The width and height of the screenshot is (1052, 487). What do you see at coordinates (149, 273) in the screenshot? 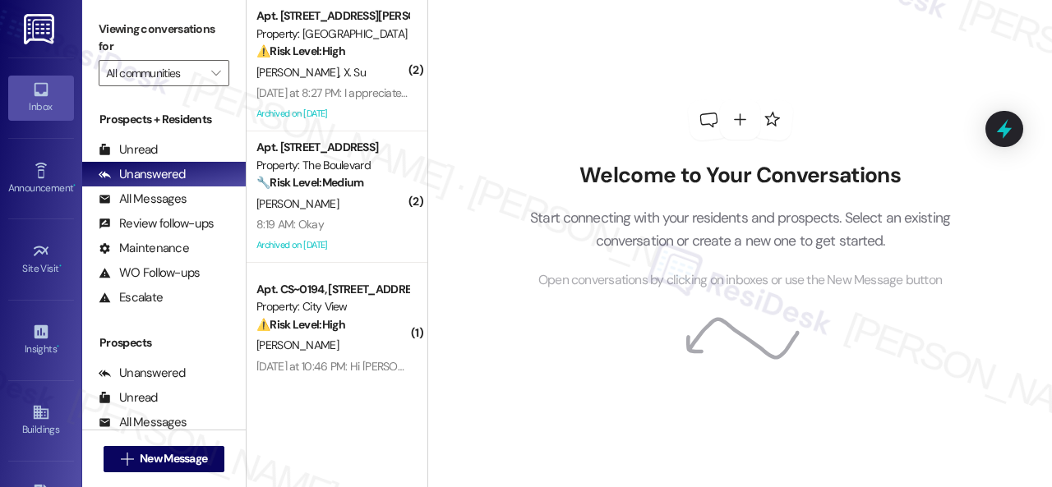
I see `div: WO Follow-ups` at bounding box center [149, 273].